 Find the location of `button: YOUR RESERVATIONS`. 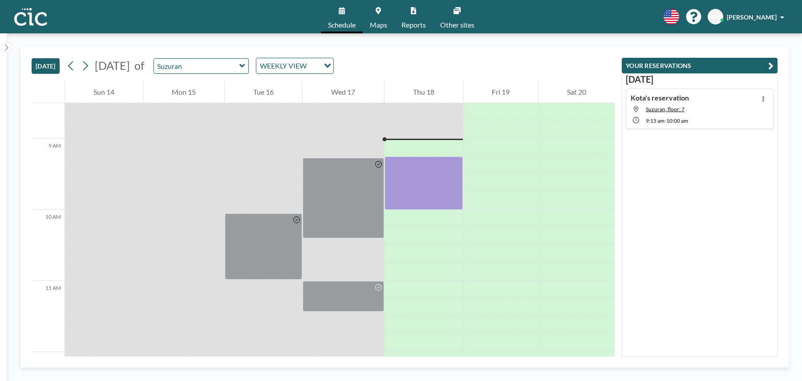

button: YOUR RESERVATIONS is located at coordinates (699, 65).